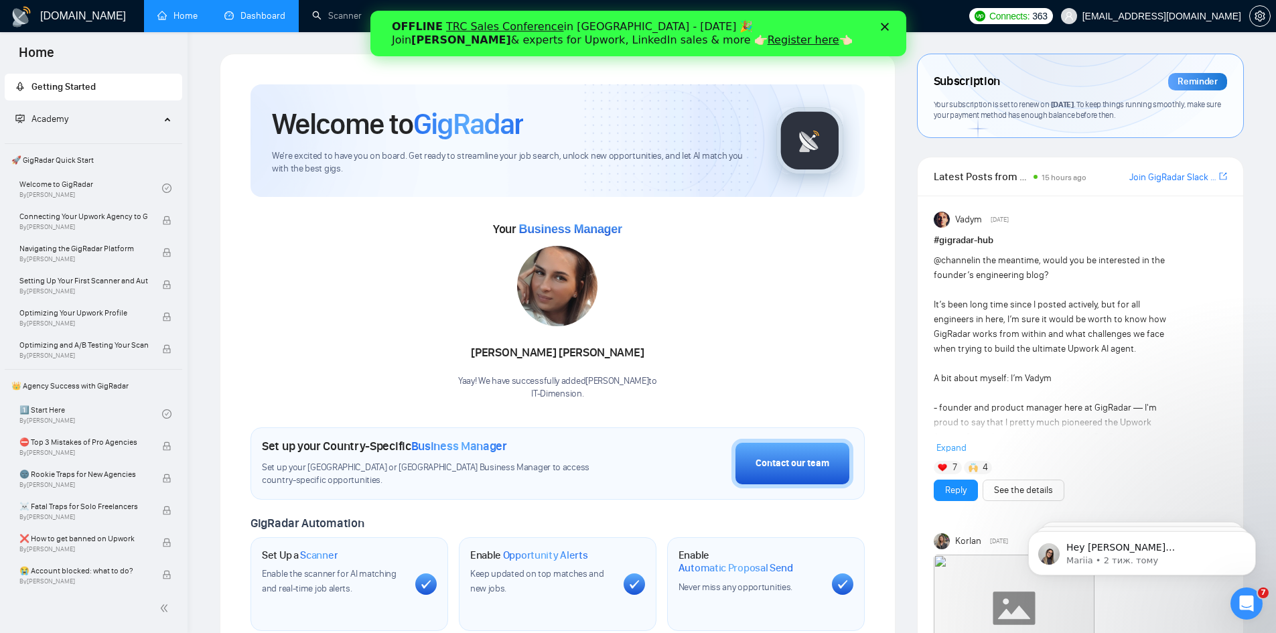 The width and height of the screenshot is (1276, 633). Describe the element at coordinates (166, 608) in the screenshot. I see `span: double-left` at that location.